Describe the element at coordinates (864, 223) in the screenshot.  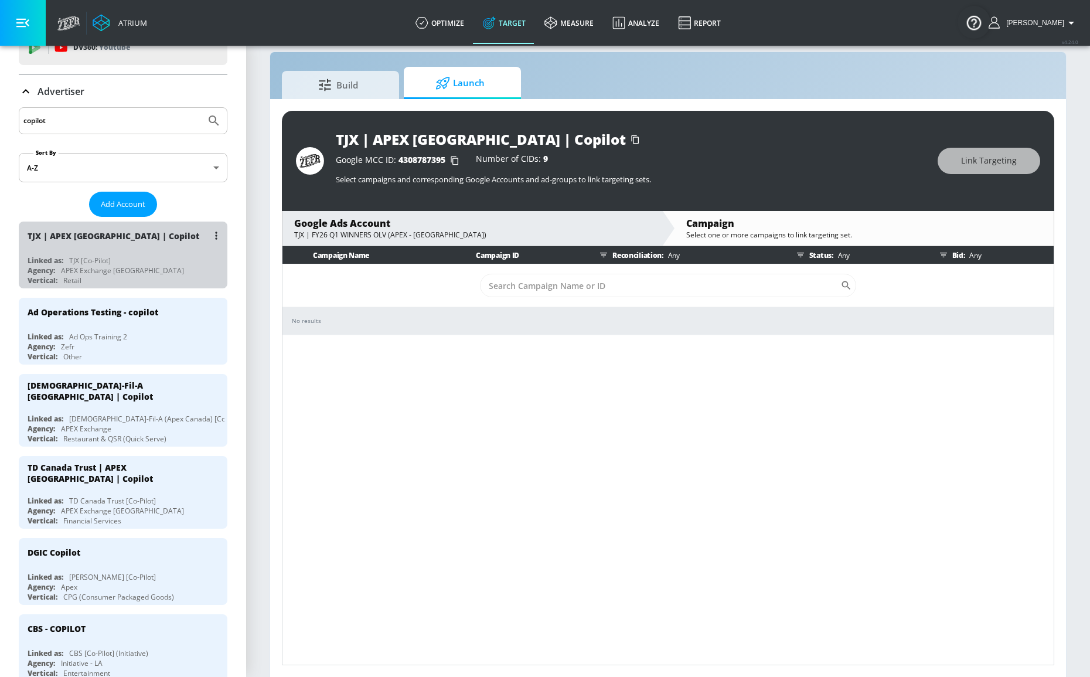
I see `div: Campaign` at that location.